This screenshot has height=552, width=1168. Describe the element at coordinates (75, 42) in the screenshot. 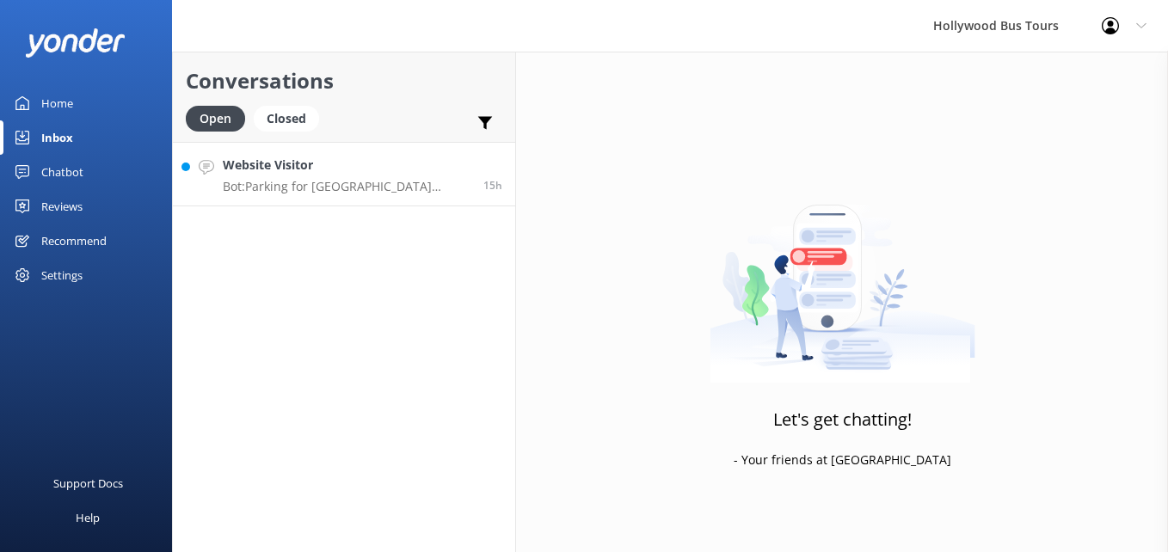

I see `img: yonder-white-logo.png` at that location.